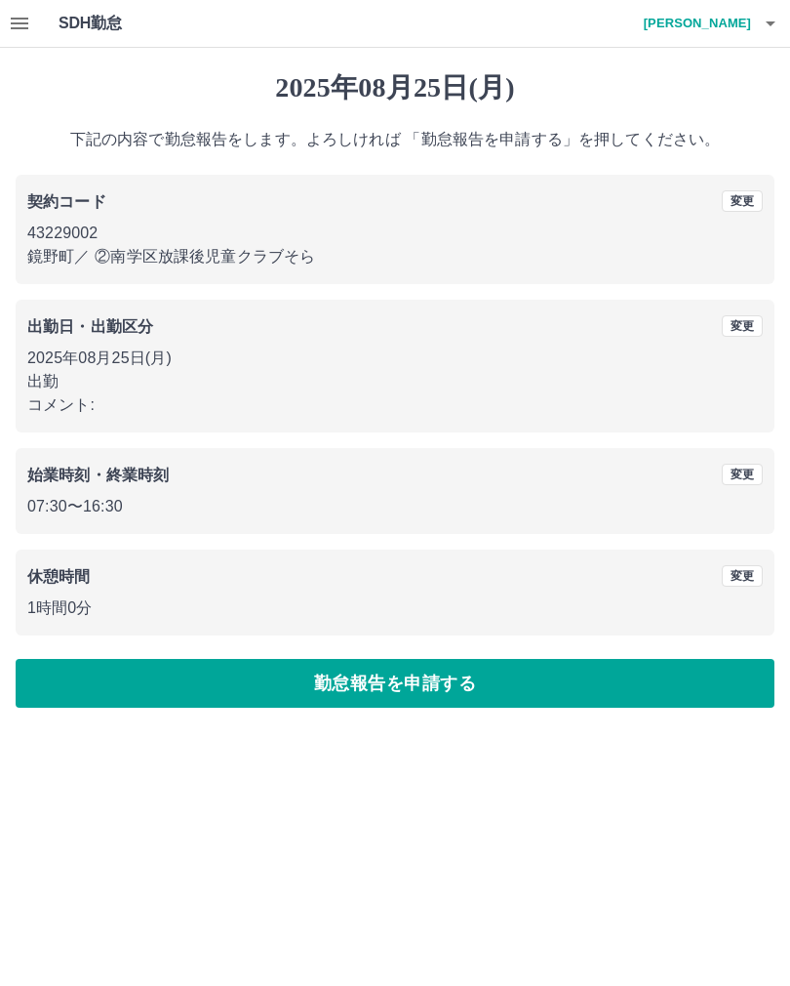 This screenshot has width=790, height=986. Describe the element at coordinates (395, 405) in the screenshot. I see `p: コメント:` at that location.